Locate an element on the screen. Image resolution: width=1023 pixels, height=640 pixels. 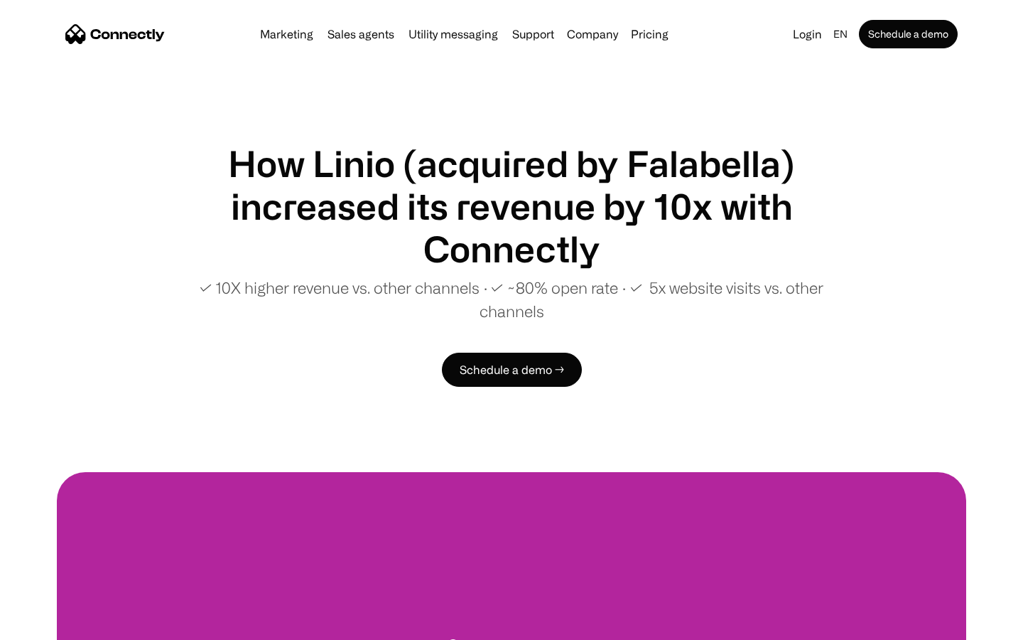
aside: Language selected: English is located at coordinates (50, 624).